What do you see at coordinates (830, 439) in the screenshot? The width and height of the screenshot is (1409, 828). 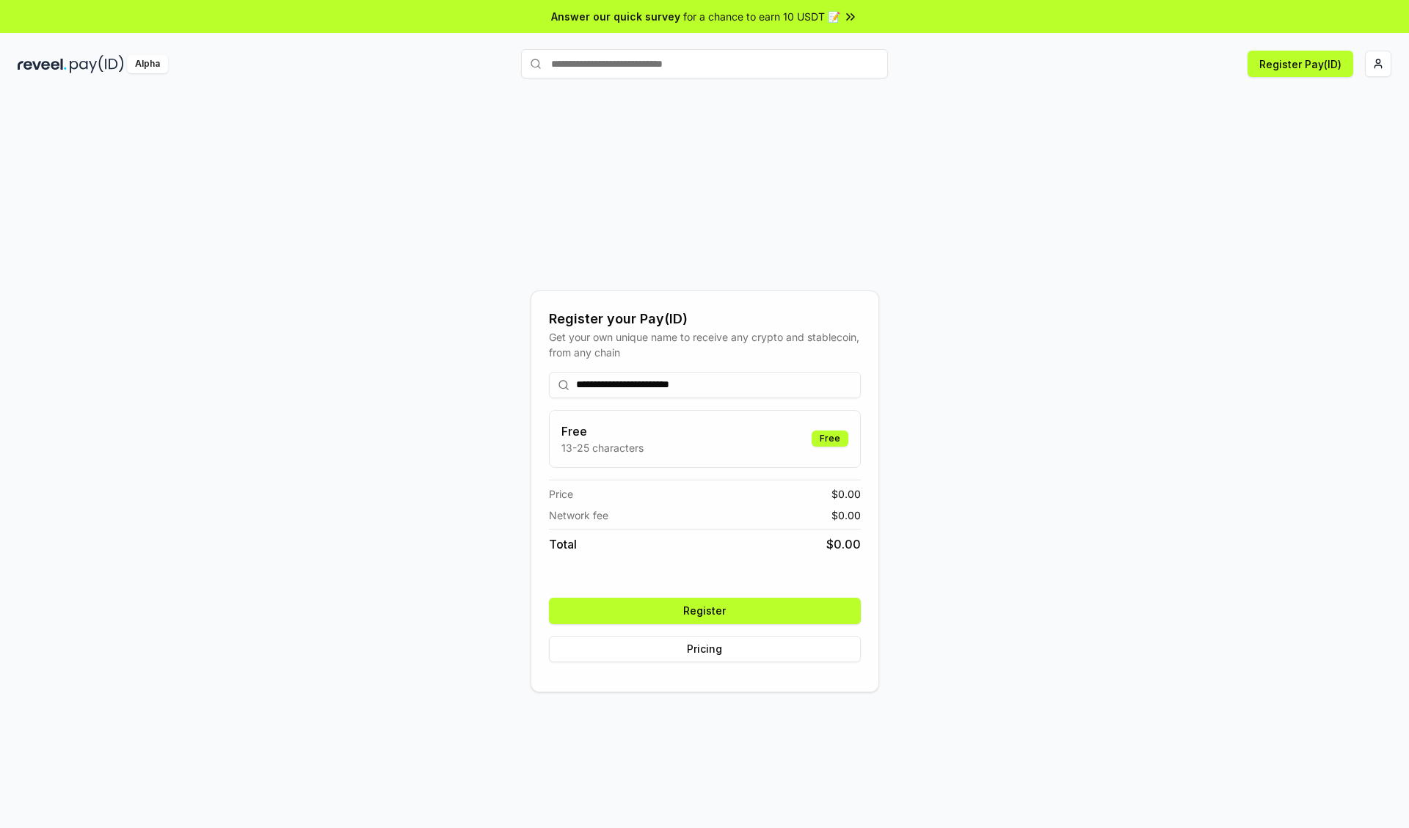 I see `div: Free` at bounding box center [830, 439].